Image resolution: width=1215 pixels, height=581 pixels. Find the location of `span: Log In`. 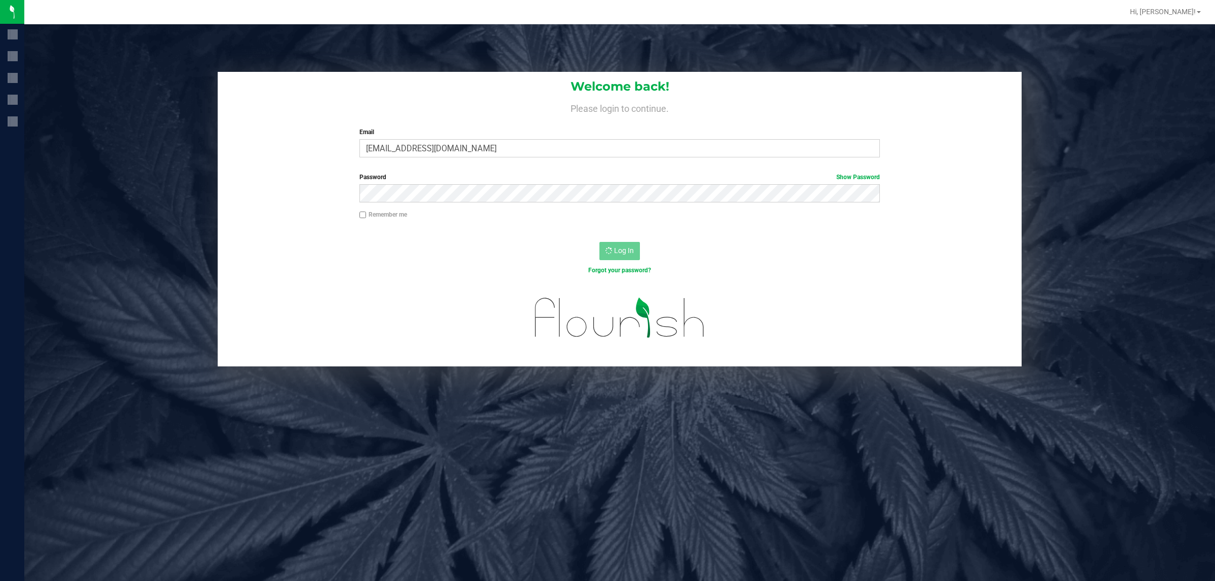

span: Log In is located at coordinates (624, 251).